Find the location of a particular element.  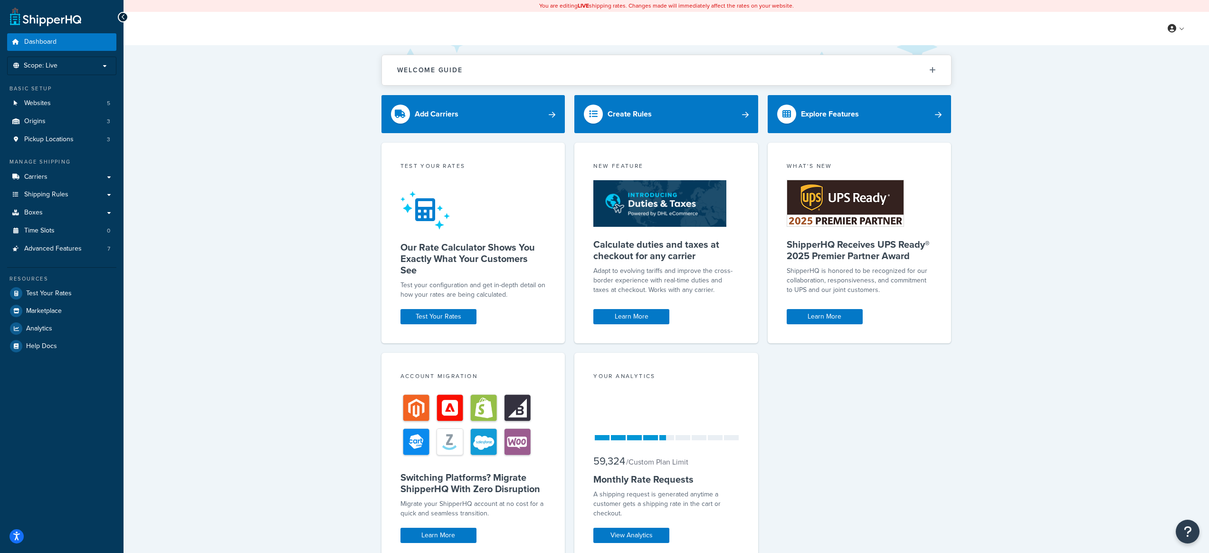

a: Advanced Features7 is located at coordinates (62, 248).